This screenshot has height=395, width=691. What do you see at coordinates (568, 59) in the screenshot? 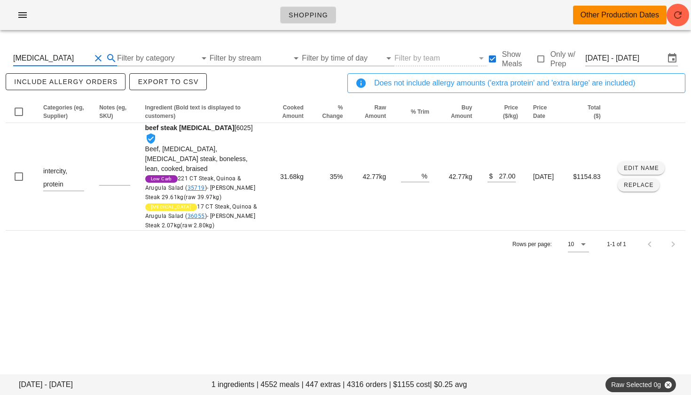
I see `label: Only w/ Prep` at bounding box center [568, 59].